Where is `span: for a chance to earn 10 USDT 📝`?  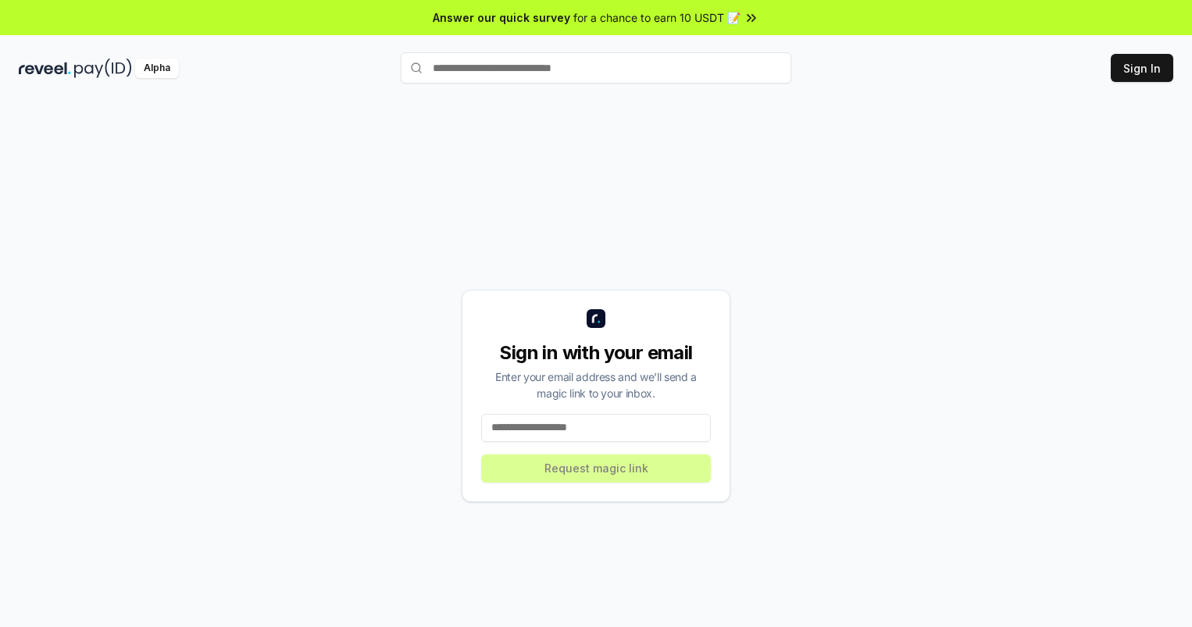 span: for a chance to earn 10 USDT 📝 is located at coordinates (657, 17).